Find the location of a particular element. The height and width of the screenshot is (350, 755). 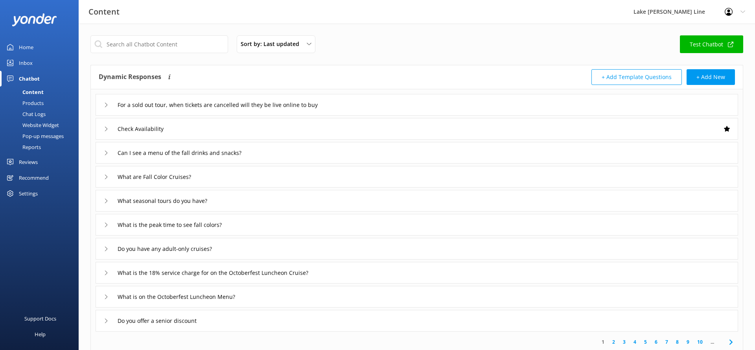

h3: Content is located at coordinates (104, 12).